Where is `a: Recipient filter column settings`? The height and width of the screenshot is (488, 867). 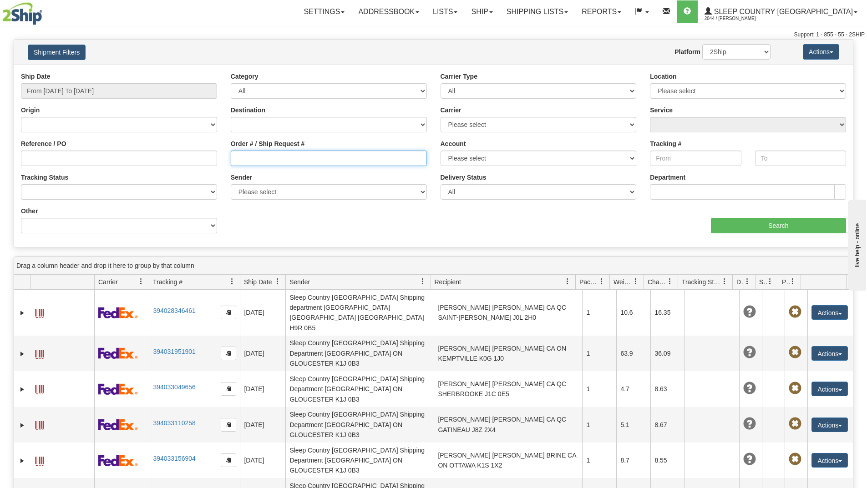 a: Recipient filter column settings is located at coordinates (567, 282).